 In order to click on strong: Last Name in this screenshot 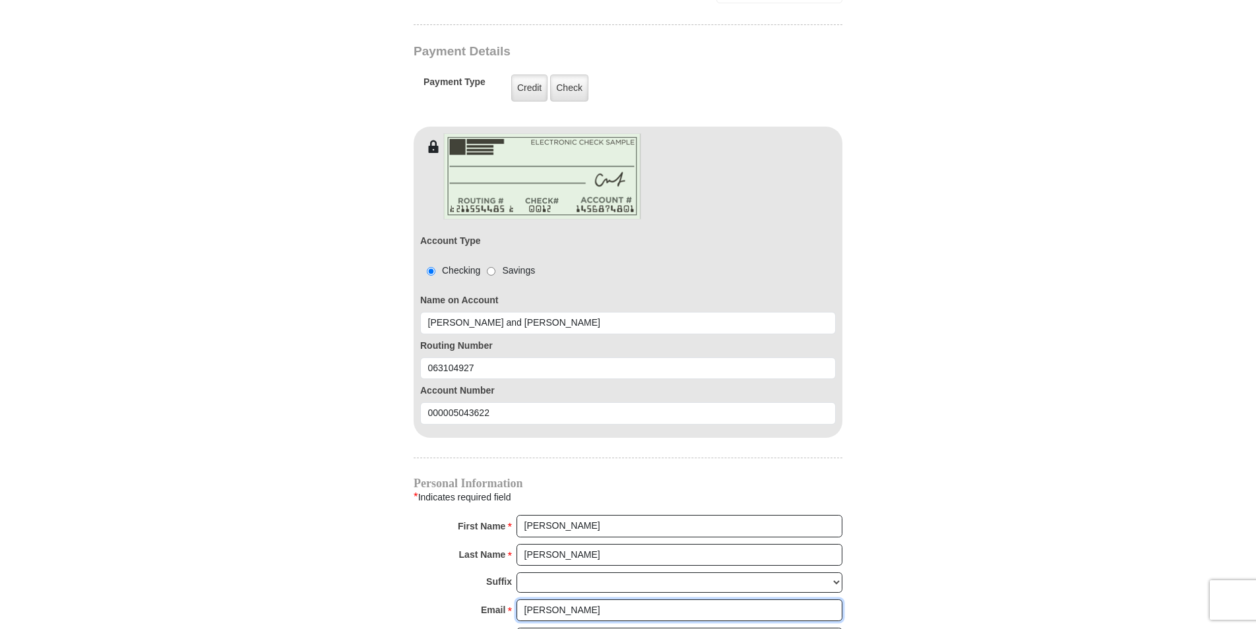, I will do `click(482, 555)`.